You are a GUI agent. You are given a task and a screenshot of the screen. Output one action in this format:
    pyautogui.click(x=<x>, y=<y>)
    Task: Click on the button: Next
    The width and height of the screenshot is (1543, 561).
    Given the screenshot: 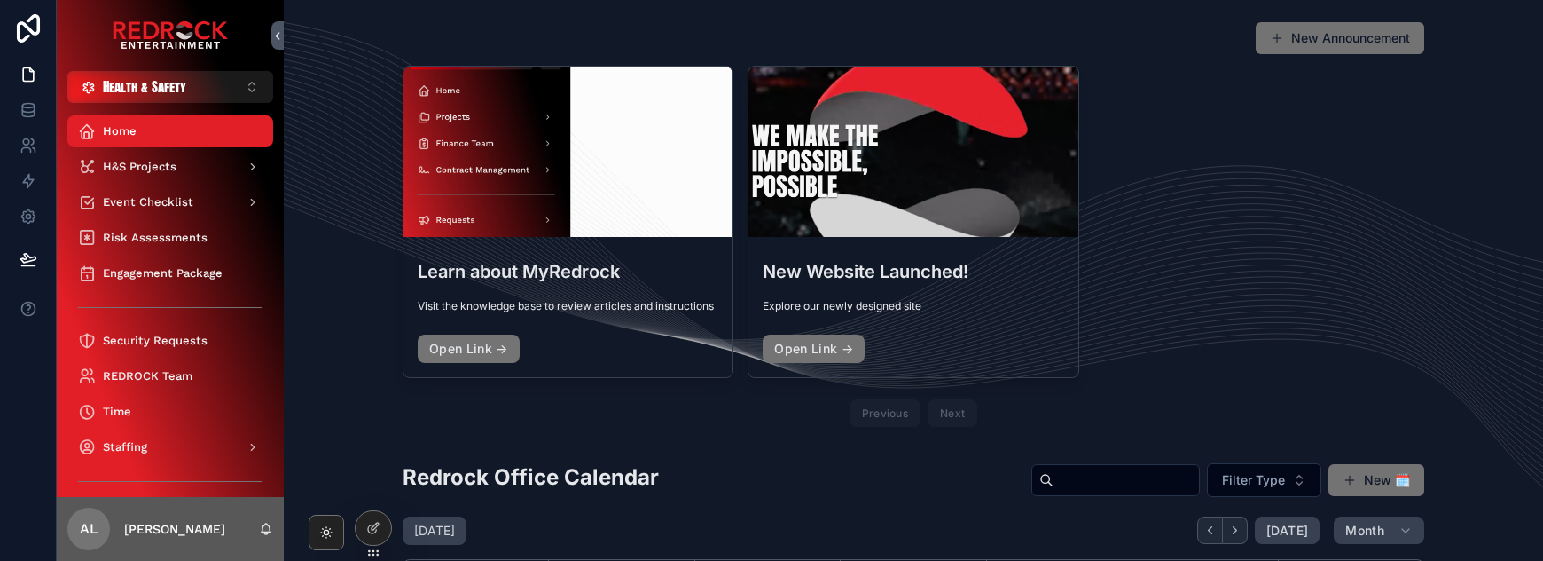 What is the action you would take?
    pyautogui.click(x=1235, y=529)
    